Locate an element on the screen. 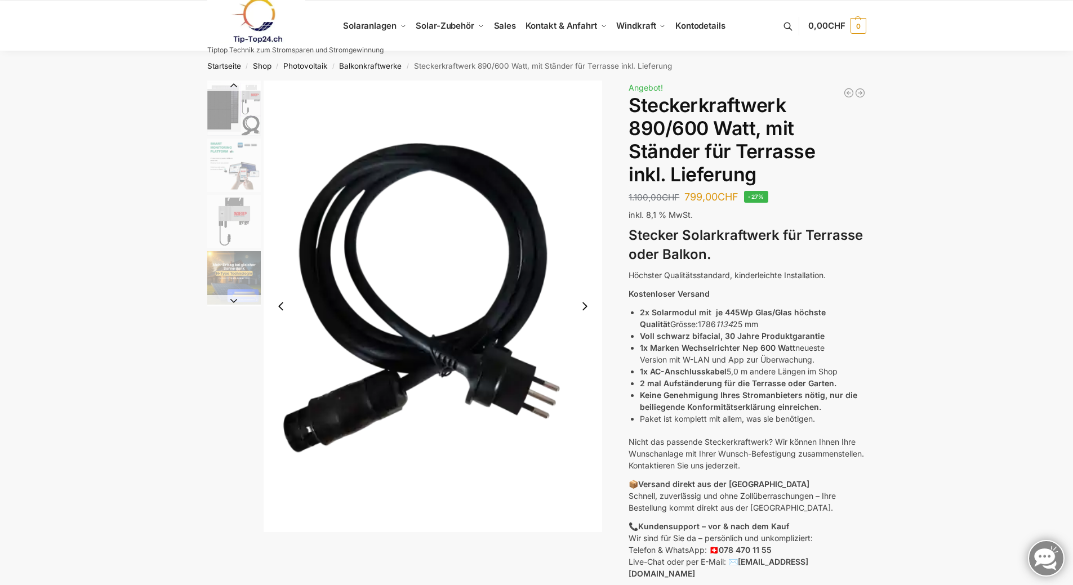 The width and height of the screenshot is (1073, 585). a: Balkonkraftwerk 1780 Watt mit 4 KWh Zendure Batteriespeicher Notstrom fähig is located at coordinates (860, 93).